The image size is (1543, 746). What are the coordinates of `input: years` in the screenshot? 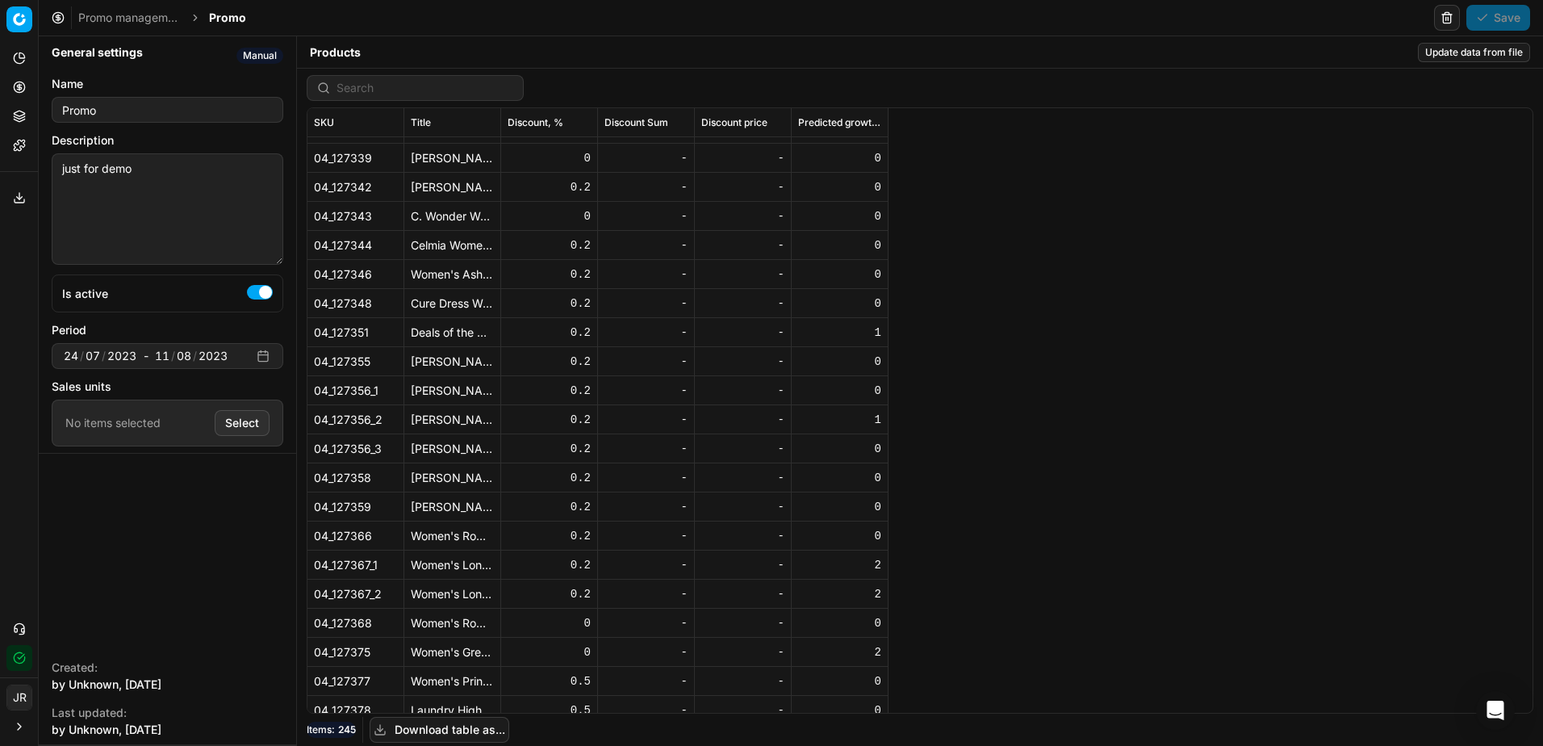 It's located at (213, 356).